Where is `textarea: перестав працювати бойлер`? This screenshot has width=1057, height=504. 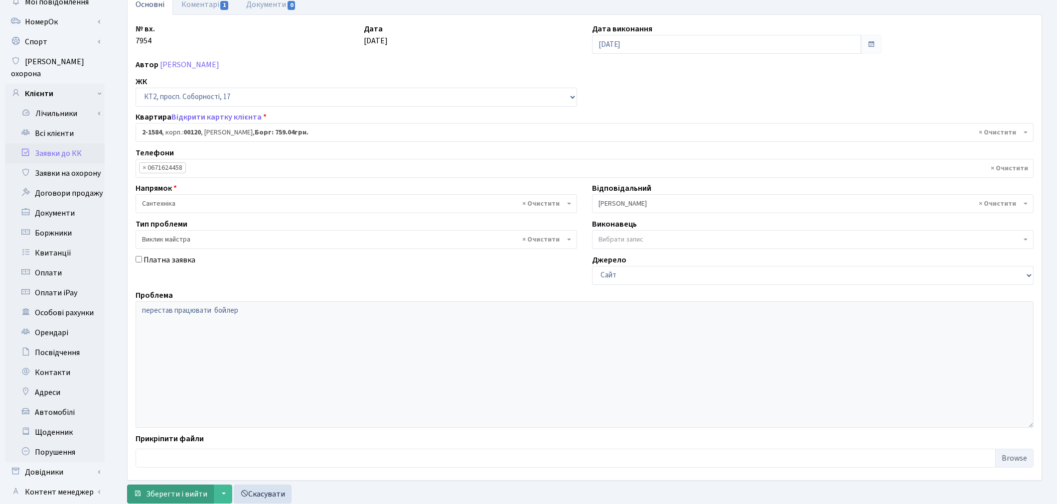 textarea: перестав працювати бойлер is located at coordinates (584, 365).